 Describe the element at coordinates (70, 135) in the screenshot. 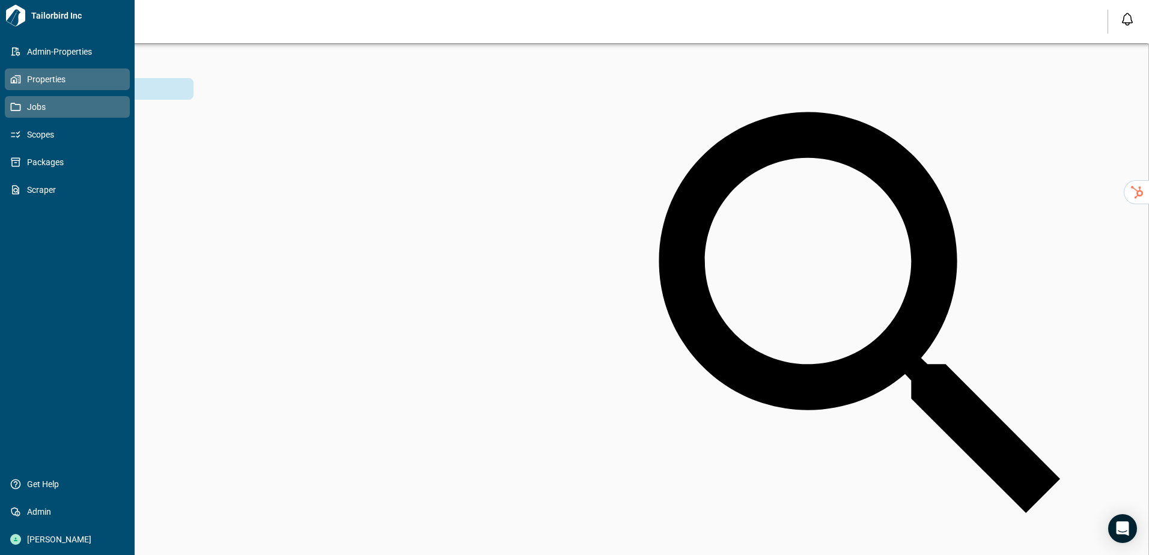

I see `span: Scopes` at that location.